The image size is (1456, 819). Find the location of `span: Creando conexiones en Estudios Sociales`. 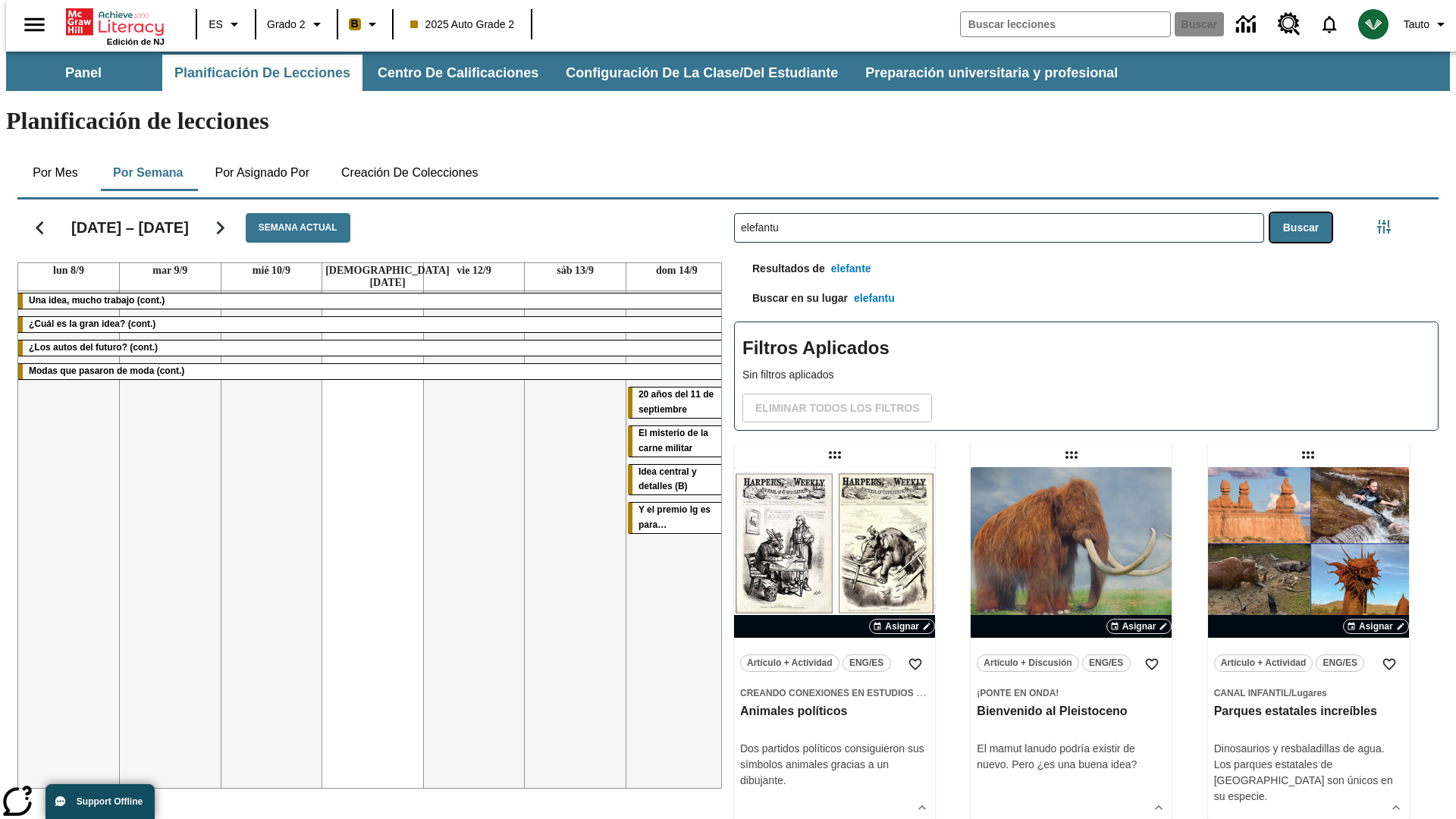

span: Creando conexiones en Estudios Sociales is located at coordinates (851, 693).